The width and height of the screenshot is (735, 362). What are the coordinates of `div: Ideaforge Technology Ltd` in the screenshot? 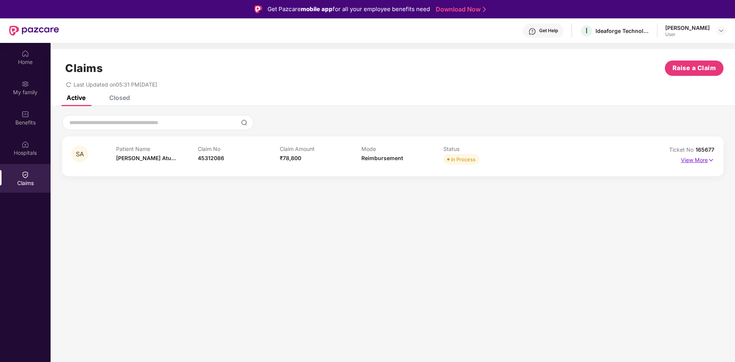 It's located at (622, 31).